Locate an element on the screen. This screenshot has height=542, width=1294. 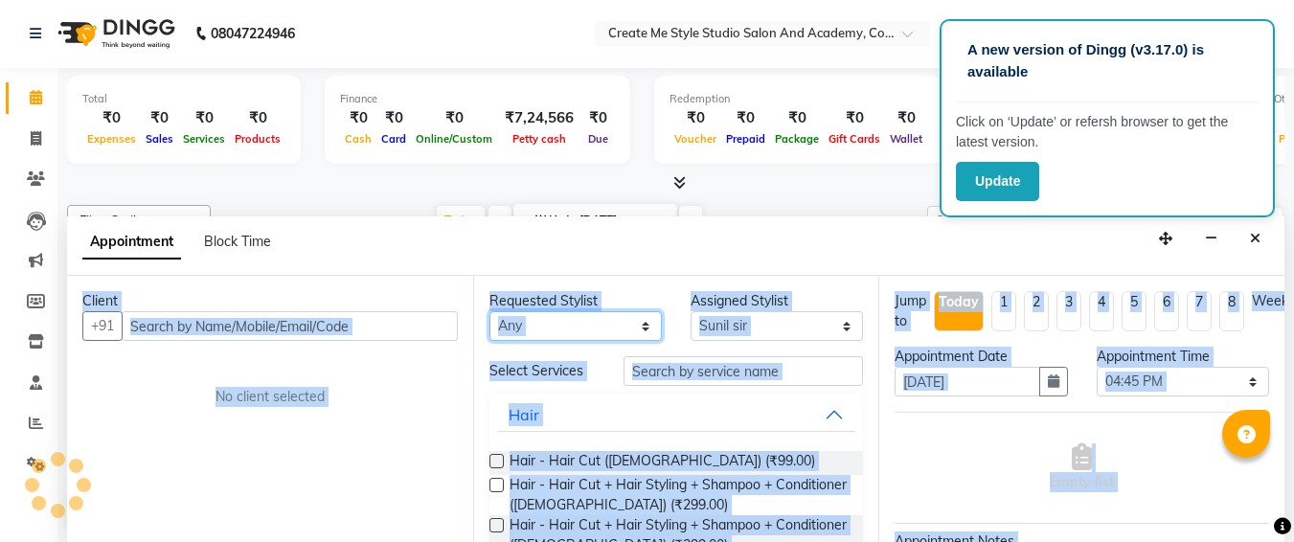
span: Wallet is located at coordinates (906, 139).